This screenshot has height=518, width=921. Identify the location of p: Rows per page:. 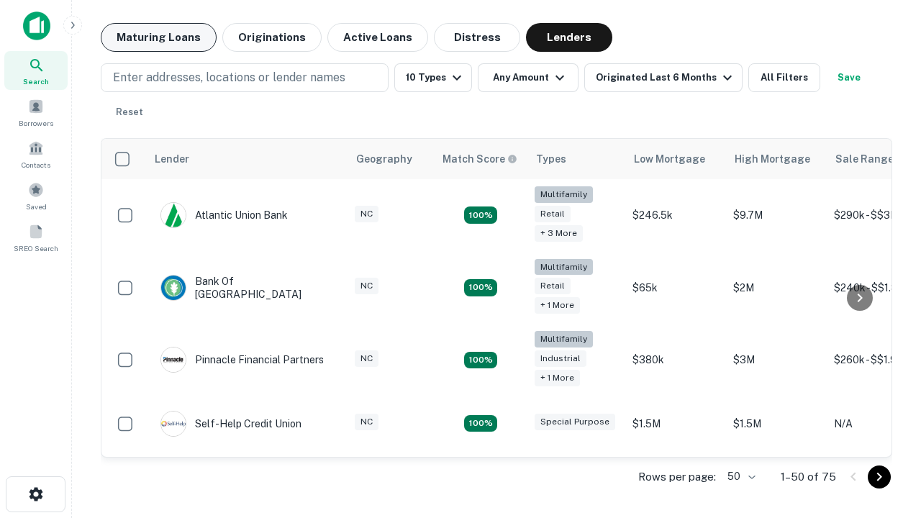
(677, 477).